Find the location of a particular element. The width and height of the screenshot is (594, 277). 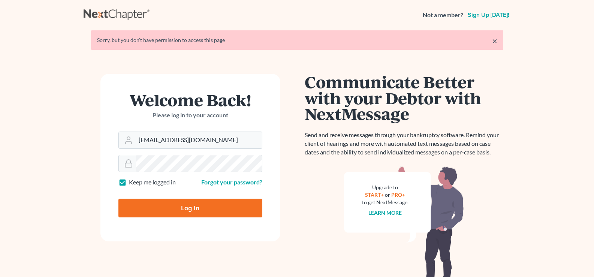

div: Upgrade to is located at coordinates (385, 187).